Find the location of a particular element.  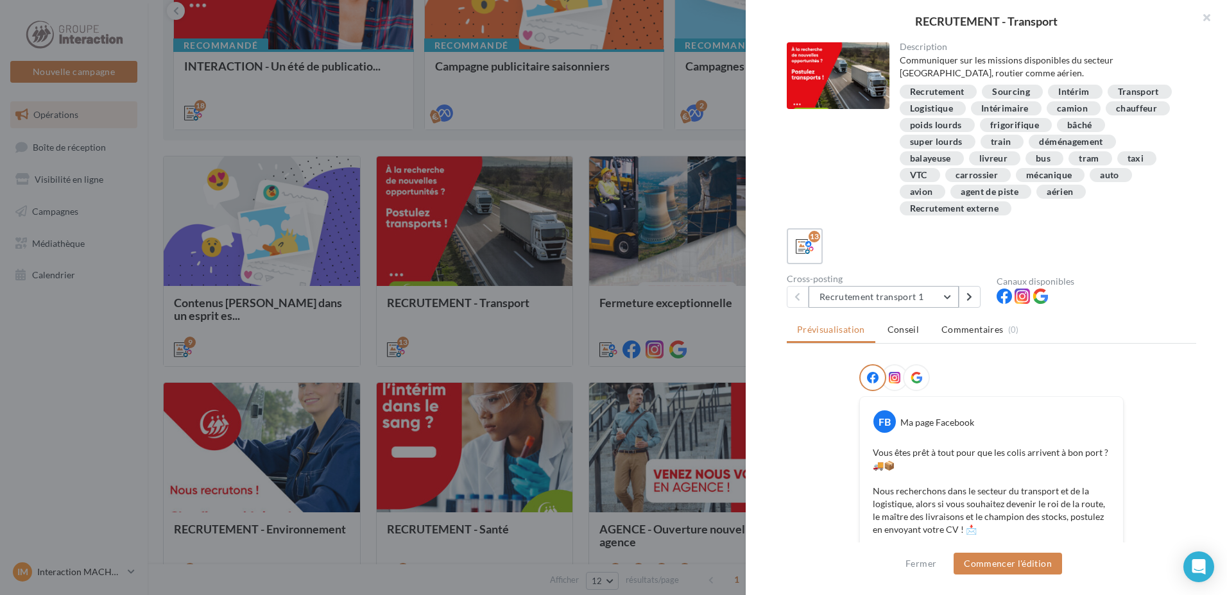

div: frigorifique is located at coordinates (1014, 125).